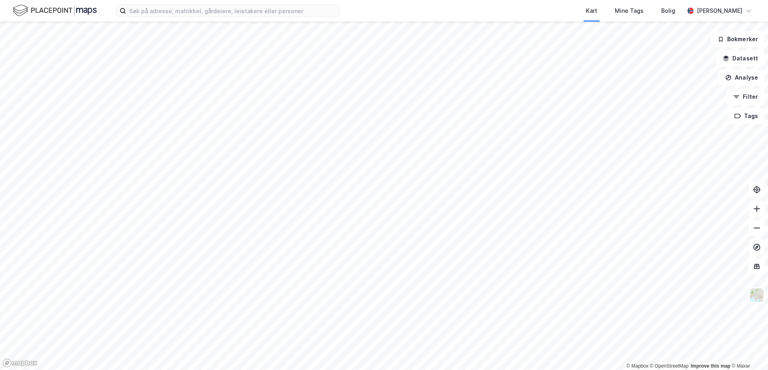 This screenshot has height=370, width=768. I want to click on button: Tags, so click(746, 116).